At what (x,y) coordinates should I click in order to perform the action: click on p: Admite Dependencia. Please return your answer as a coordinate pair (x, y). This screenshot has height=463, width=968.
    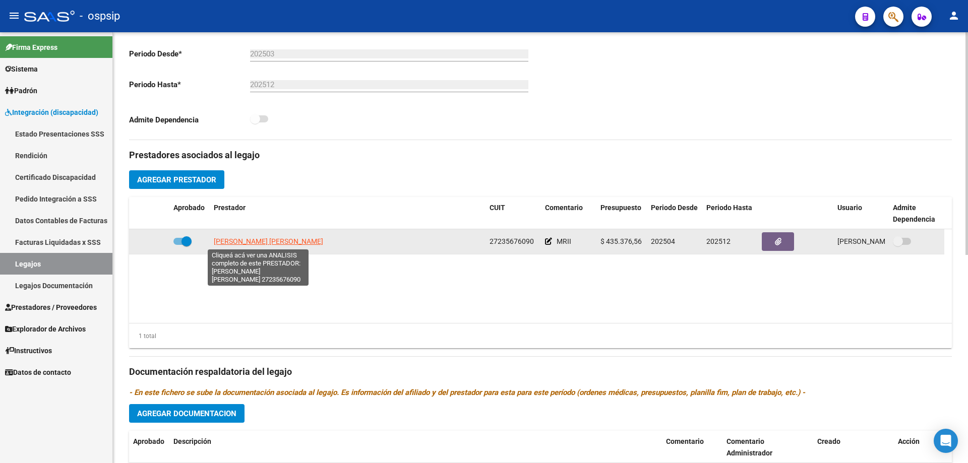
    Looking at the image, I should click on (190, 120).